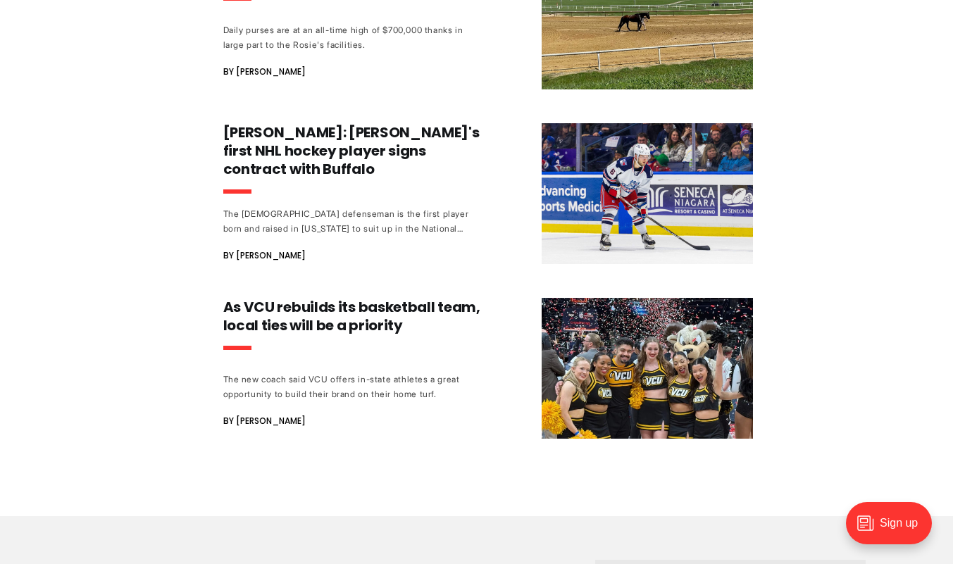 This screenshot has height=564, width=953. What do you see at coordinates (488, 368) in the screenshot?
I see `a: As VCU rebuilds its basketball team, local ties will be a priority The new coach said VCU offers ...` at bounding box center [488, 368].